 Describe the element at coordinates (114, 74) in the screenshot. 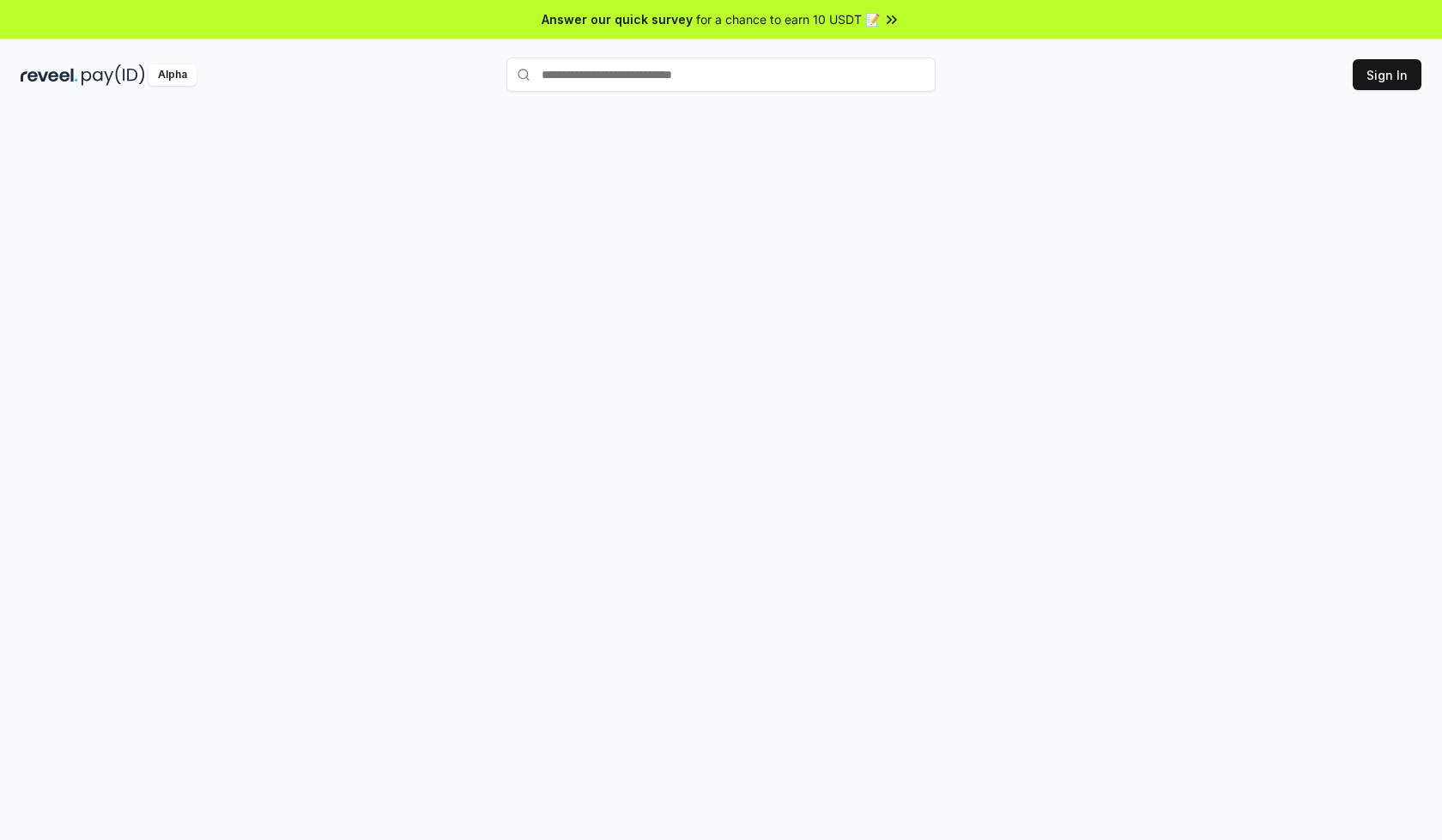

I see `img: pay_id` at that location.